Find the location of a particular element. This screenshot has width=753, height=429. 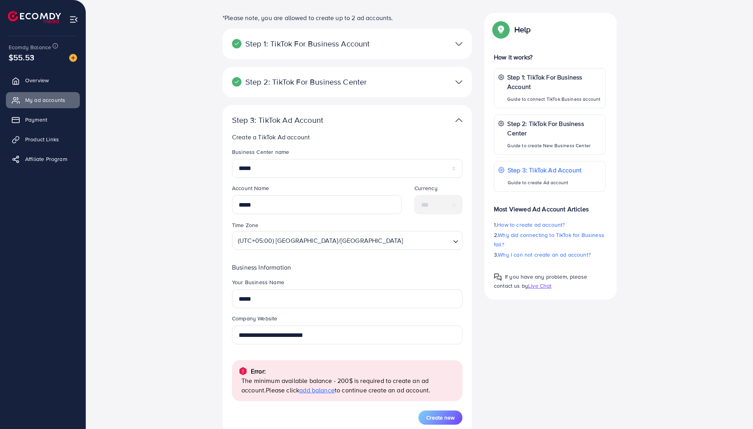

button: Create new is located at coordinates (440, 417).